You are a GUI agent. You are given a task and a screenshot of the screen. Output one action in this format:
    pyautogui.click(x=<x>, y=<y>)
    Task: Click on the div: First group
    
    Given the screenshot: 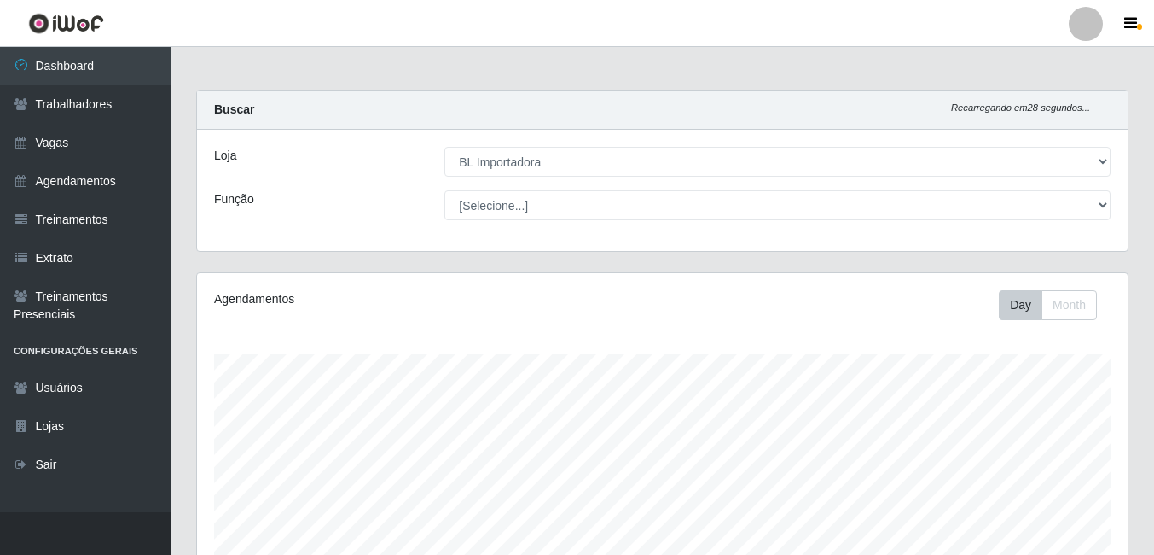 What is the action you would take?
    pyautogui.click(x=1048, y=305)
    